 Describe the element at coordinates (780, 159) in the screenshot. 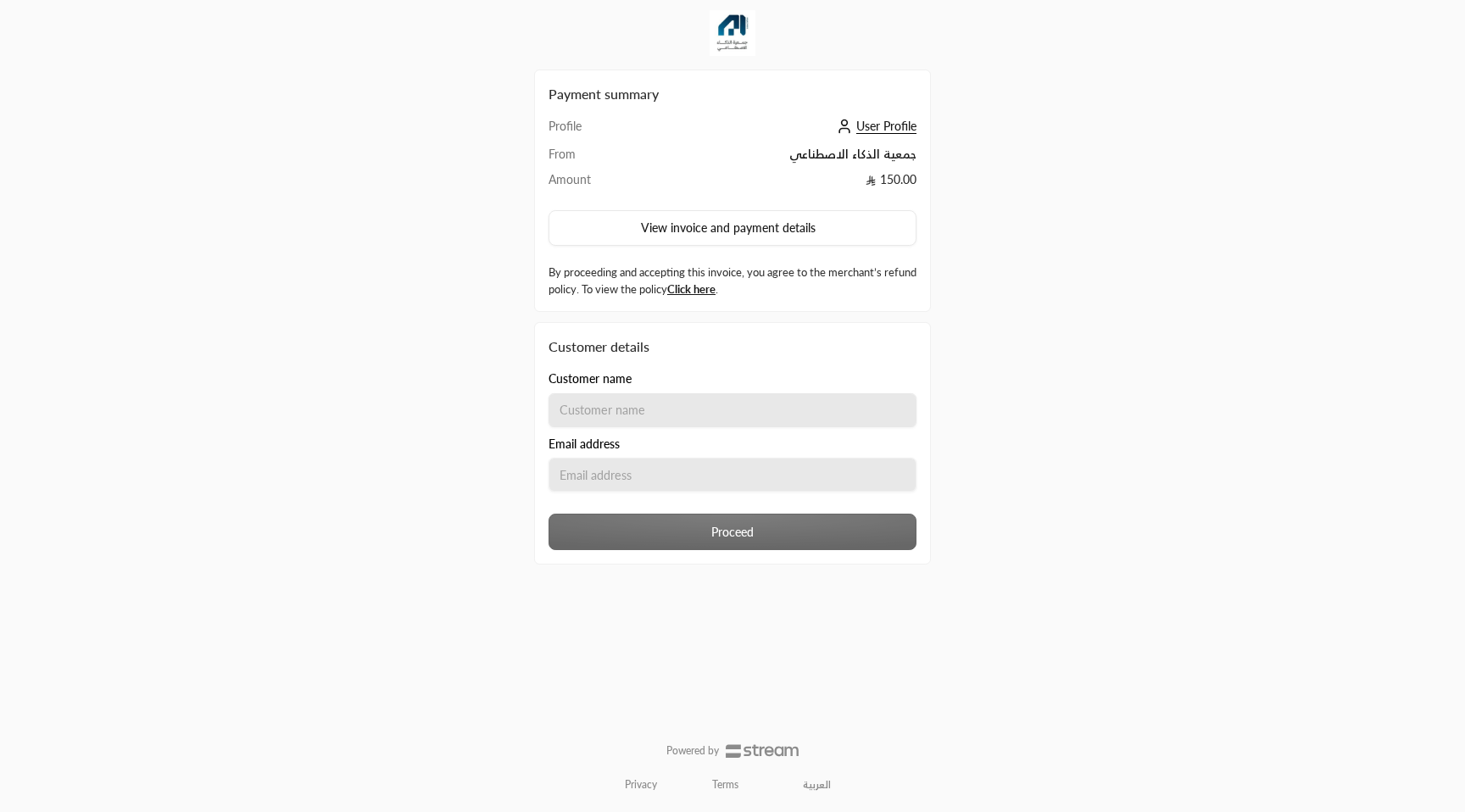

I see `td: جمعية الذكاء الاصطناعي` at that location.